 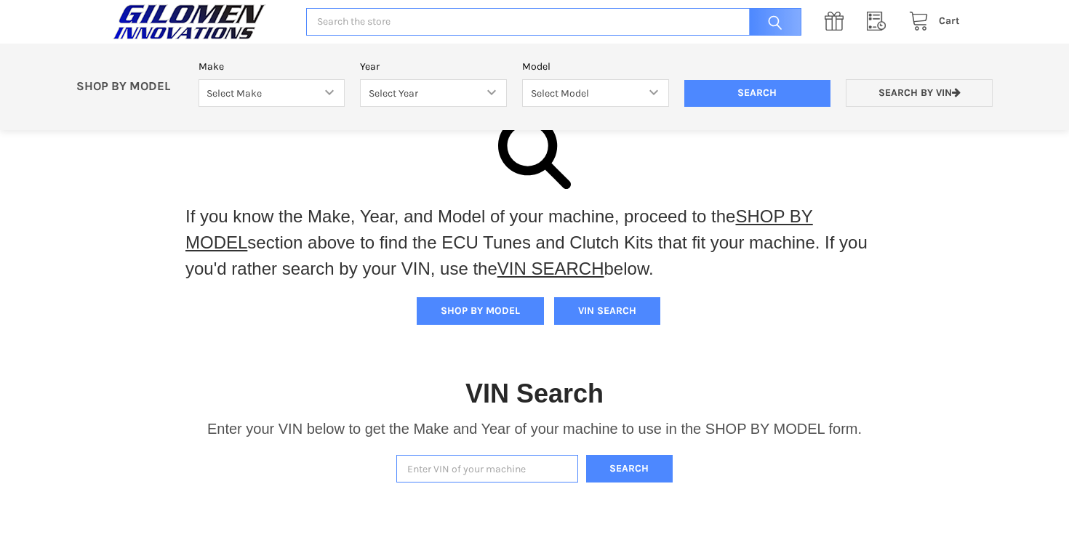 I want to click on label: Year, so click(x=433, y=66).